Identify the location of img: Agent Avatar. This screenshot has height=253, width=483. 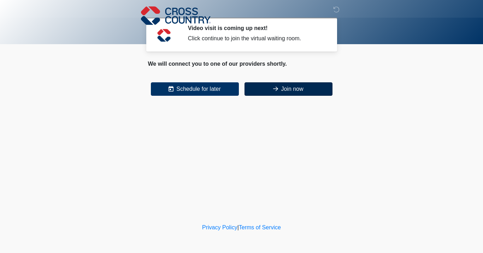
(164, 35).